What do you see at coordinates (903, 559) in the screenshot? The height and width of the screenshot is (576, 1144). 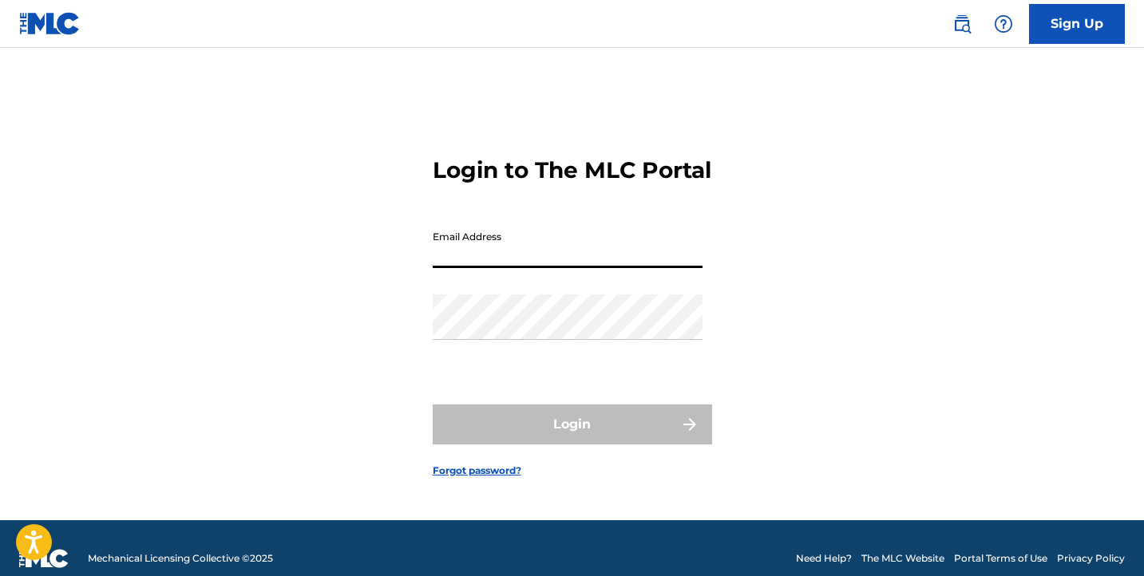 I see `a: The MLC Website` at bounding box center [903, 559].